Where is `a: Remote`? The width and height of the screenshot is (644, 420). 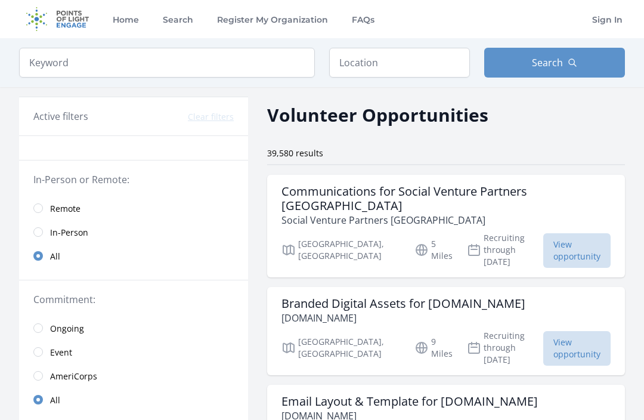
a: Remote is located at coordinates (134, 208).